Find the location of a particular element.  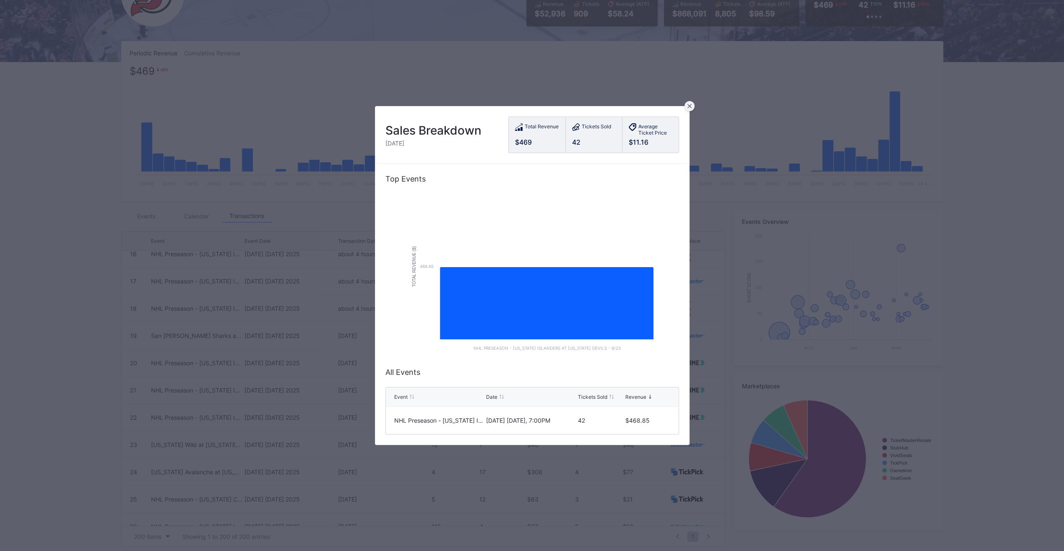

div: All Events is located at coordinates (532, 372).